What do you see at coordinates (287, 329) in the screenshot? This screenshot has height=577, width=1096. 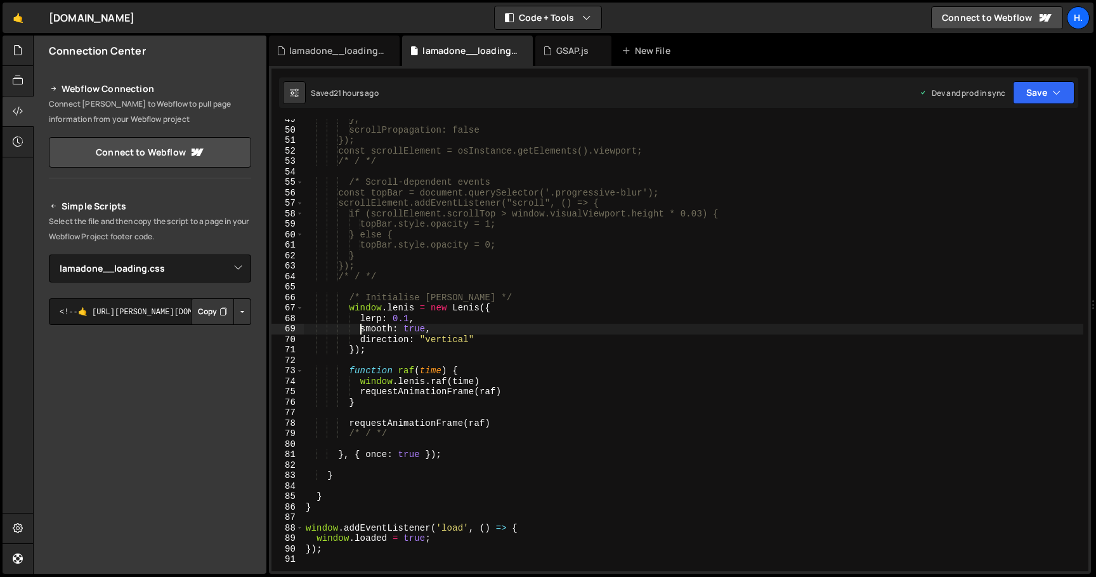 I see `div: 69` at bounding box center [287, 329].